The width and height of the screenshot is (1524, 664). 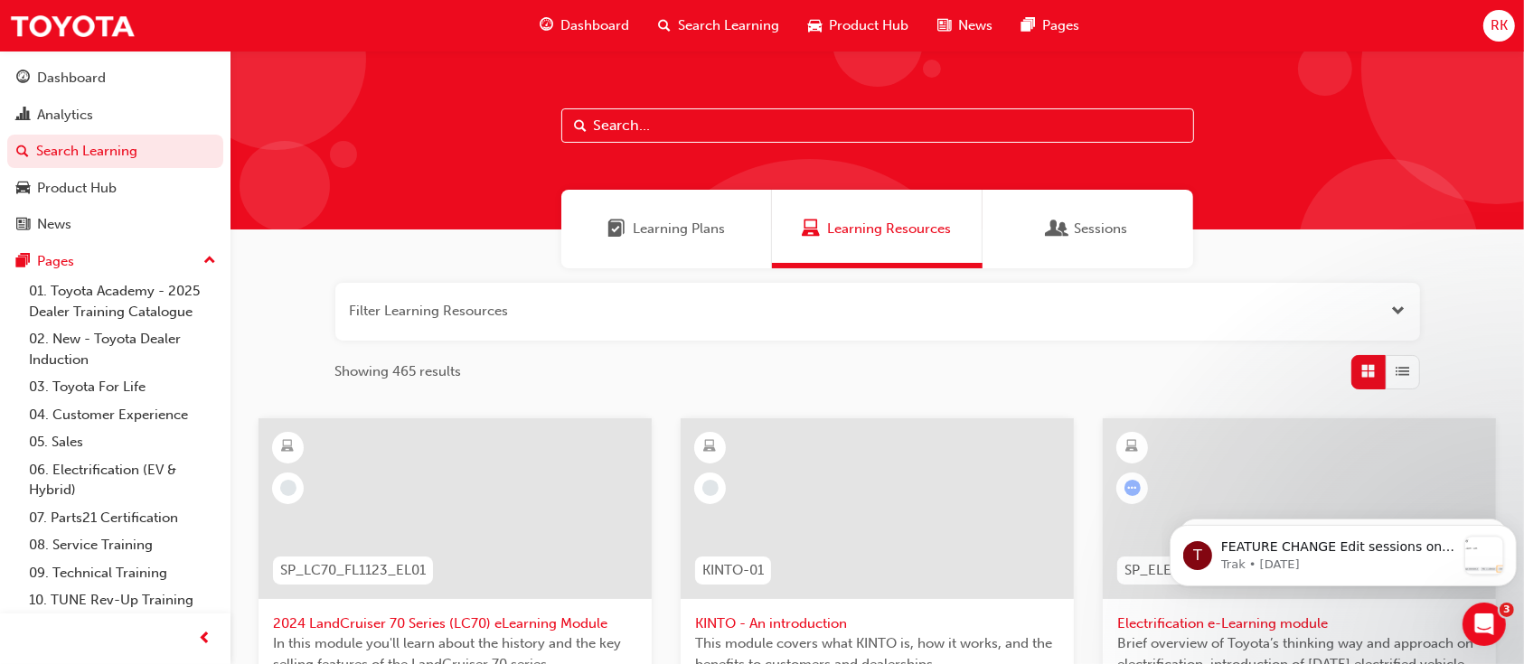 What do you see at coordinates (122, 442) in the screenshot?
I see `a: 05. Sales` at bounding box center [122, 442].